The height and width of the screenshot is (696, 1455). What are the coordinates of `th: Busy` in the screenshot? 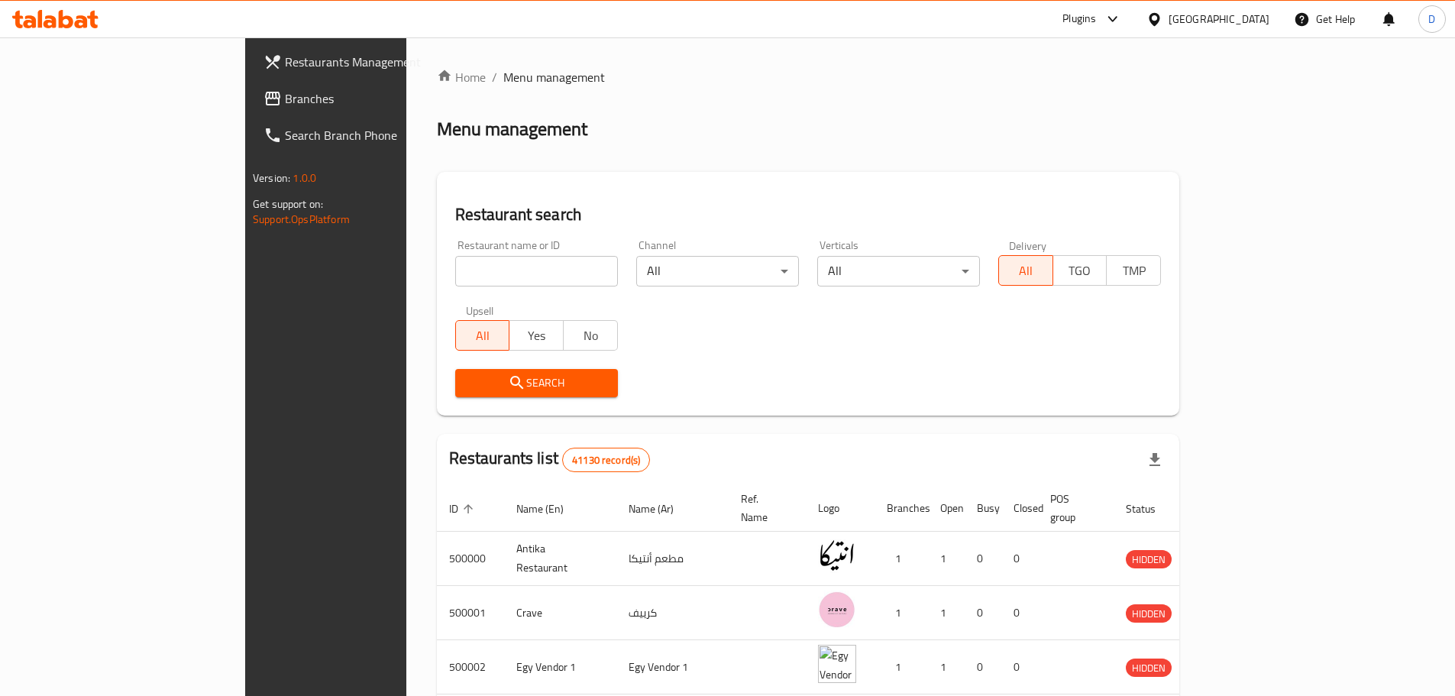 It's located at (983, 508).